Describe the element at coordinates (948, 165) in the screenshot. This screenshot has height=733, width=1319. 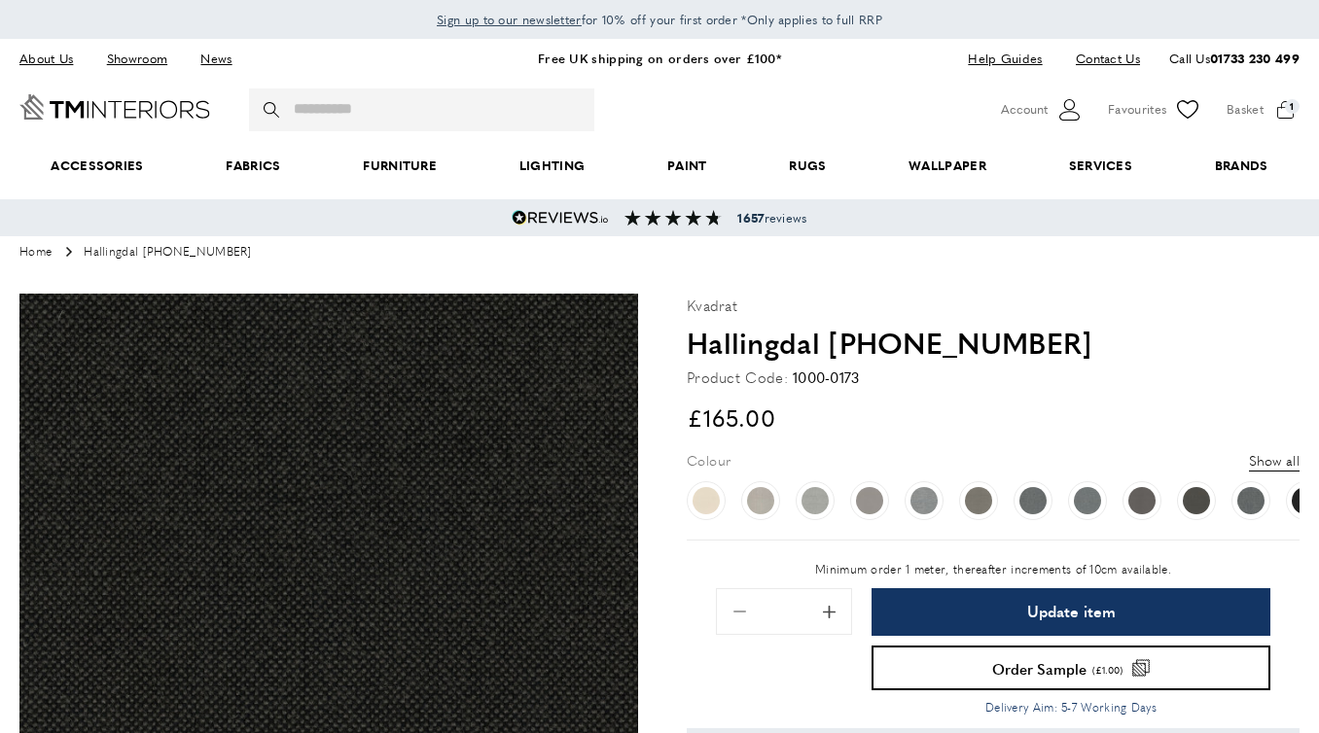
I see `a: Wallpaper` at that location.